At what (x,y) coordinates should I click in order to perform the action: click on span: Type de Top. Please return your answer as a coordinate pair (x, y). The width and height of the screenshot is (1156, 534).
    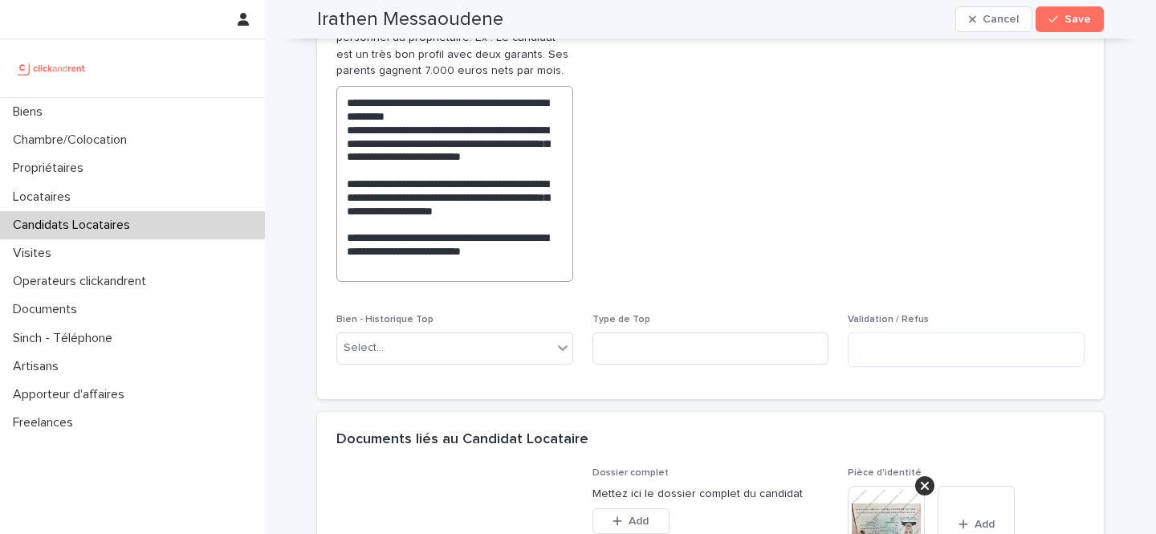
    Looking at the image, I should click on (621, 319).